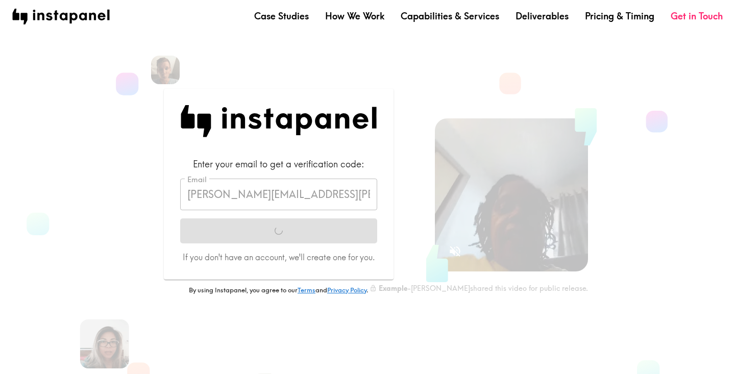 This screenshot has height=374, width=735. What do you see at coordinates (279, 121) in the screenshot?
I see `img: Instapanel` at bounding box center [279, 121].